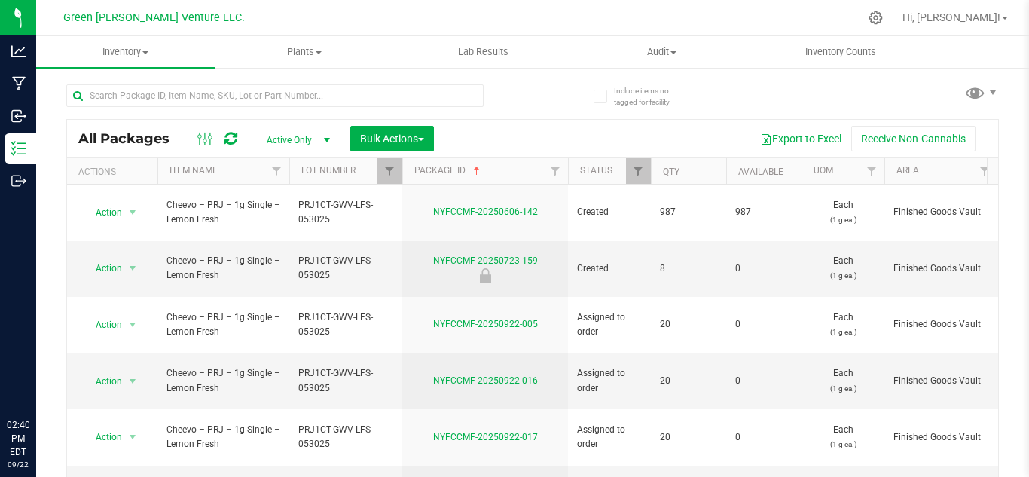  I want to click on a: NYFCCMF-20250922-017, so click(485, 437).